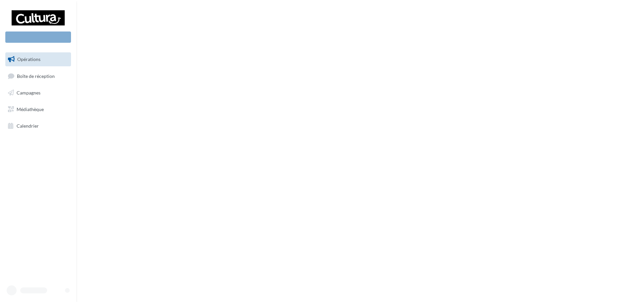 This screenshot has width=637, height=302. I want to click on span: Campagnes, so click(29, 93).